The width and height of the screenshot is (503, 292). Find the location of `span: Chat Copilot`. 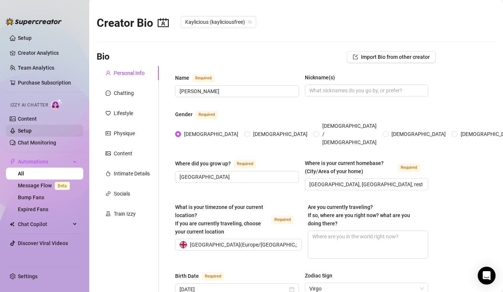

span: Chat Copilot is located at coordinates (44, 224).